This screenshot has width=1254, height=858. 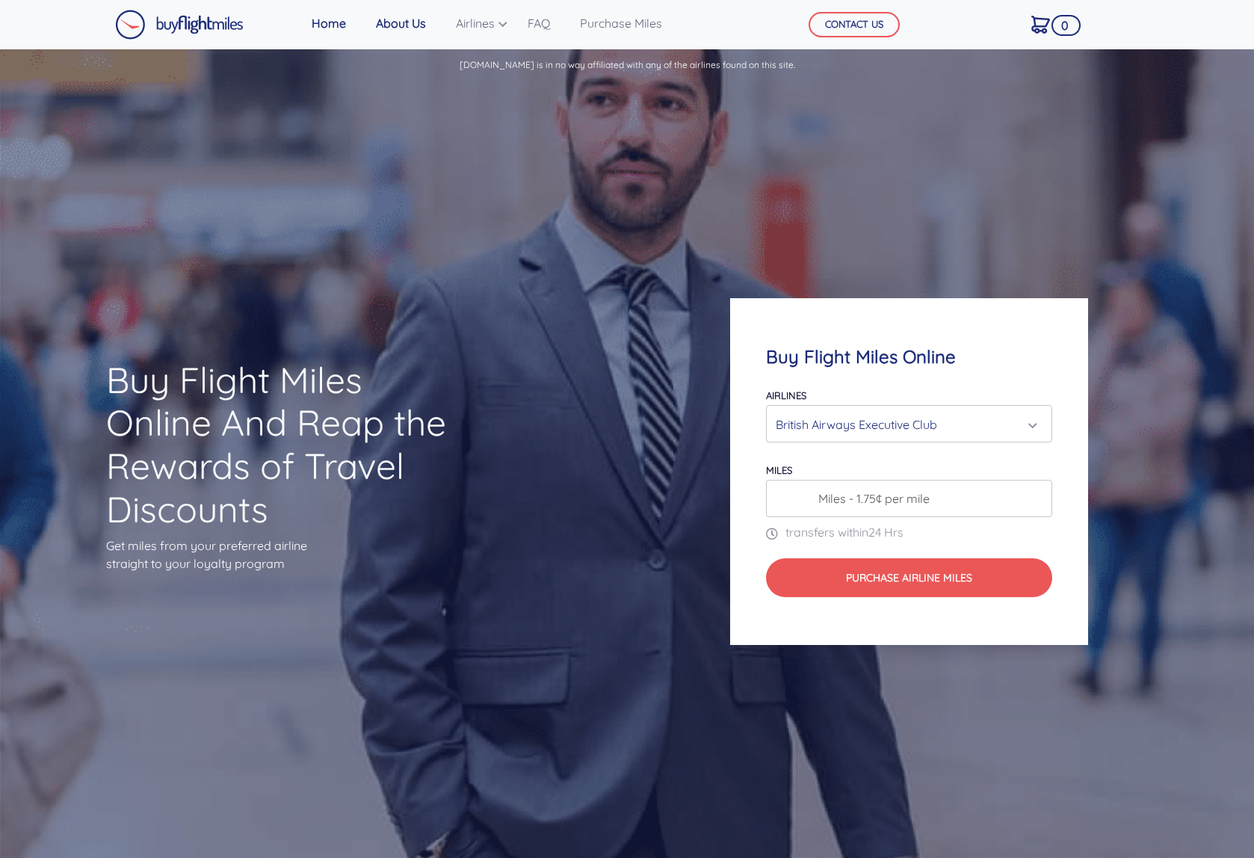 I want to click on a: FAQ, so click(x=539, y=23).